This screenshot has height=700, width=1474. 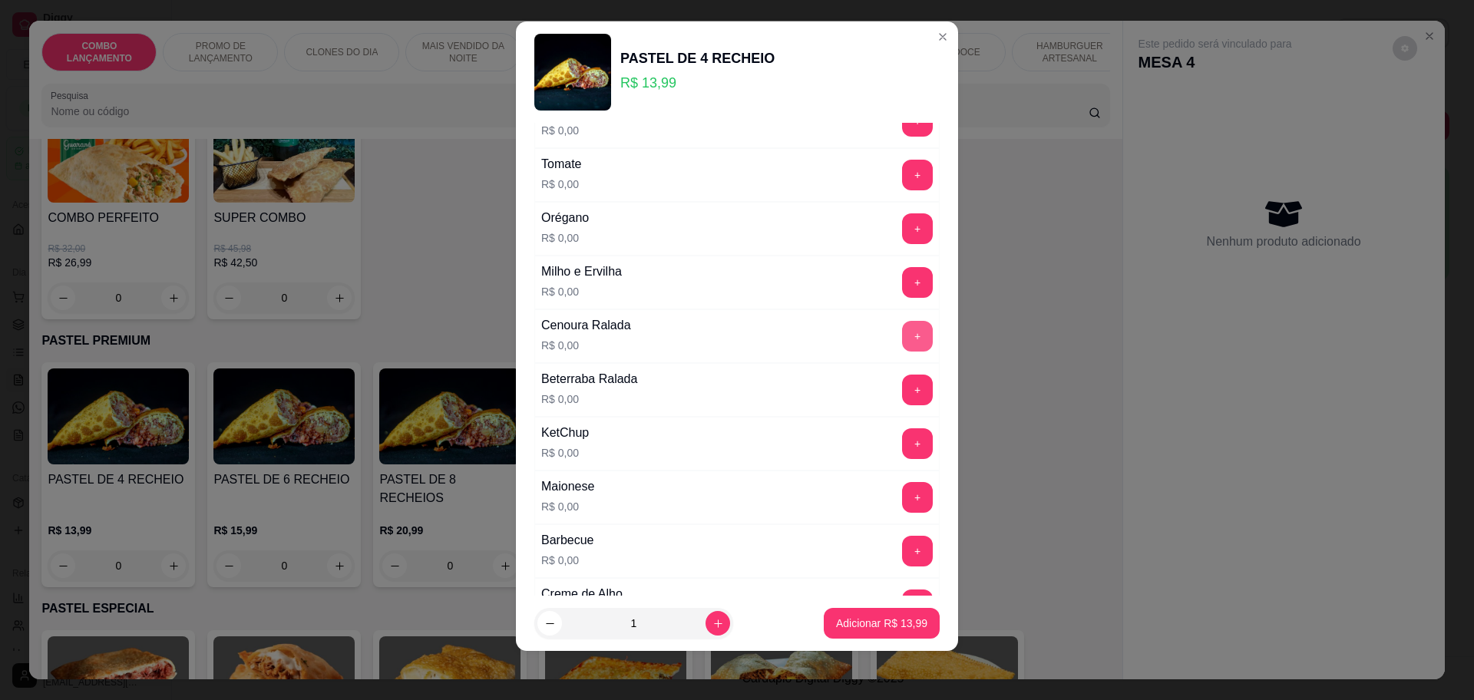 I want to click on div: KetChup, so click(x=565, y=433).